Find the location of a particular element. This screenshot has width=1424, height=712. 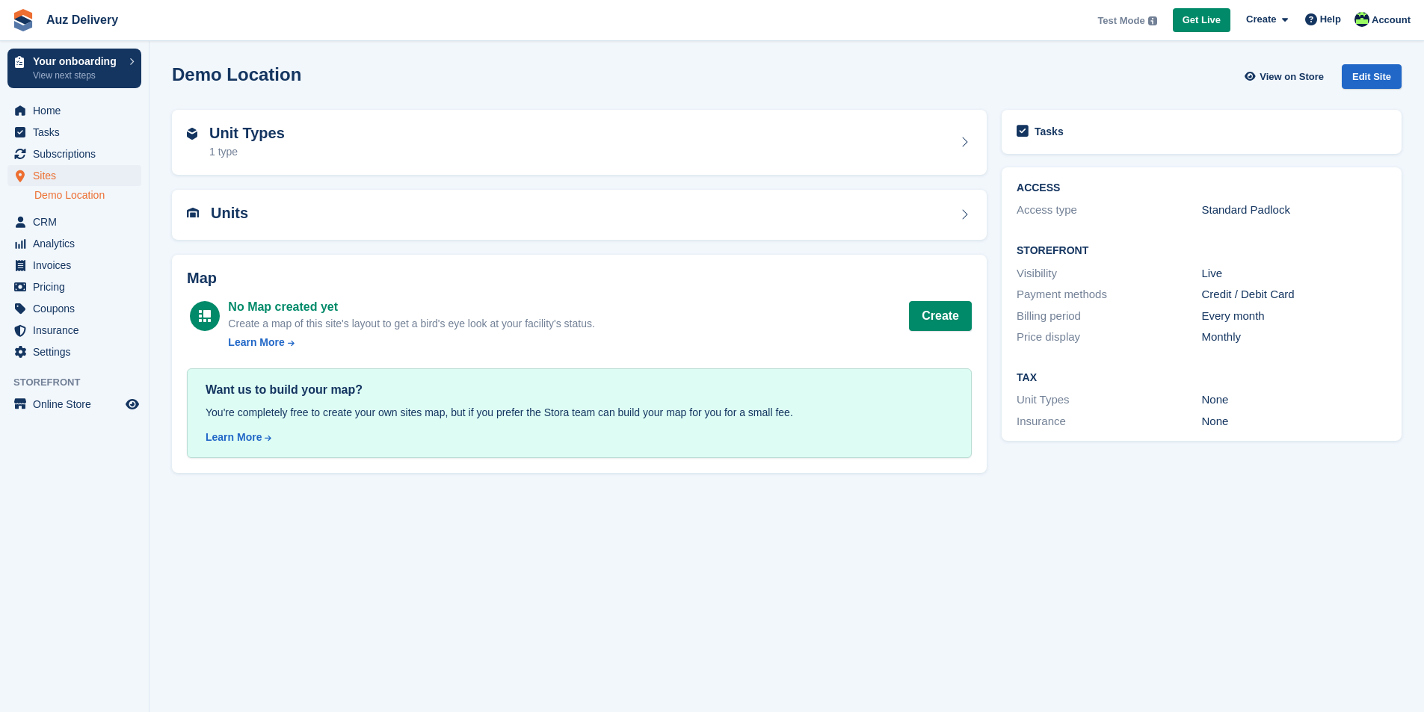

div: Standard Padlock is located at coordinates (1294, 210).